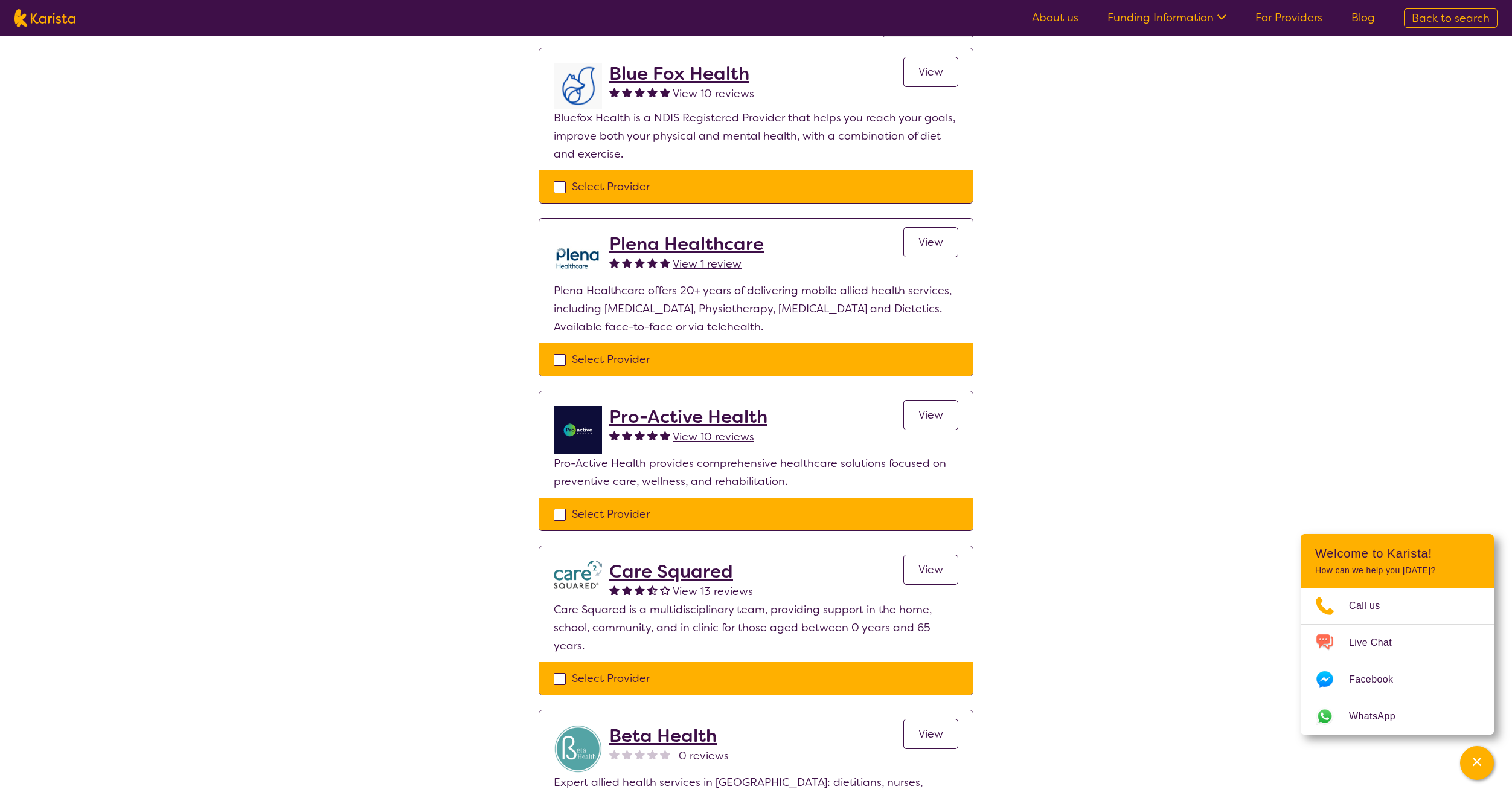 Image resolution: width=1512 pixels, height=795 pixels. What do you see at coordinates (682, 74) in the screenshot?
I see `a: Blue Fox Health` at bounding box center [682, 74].